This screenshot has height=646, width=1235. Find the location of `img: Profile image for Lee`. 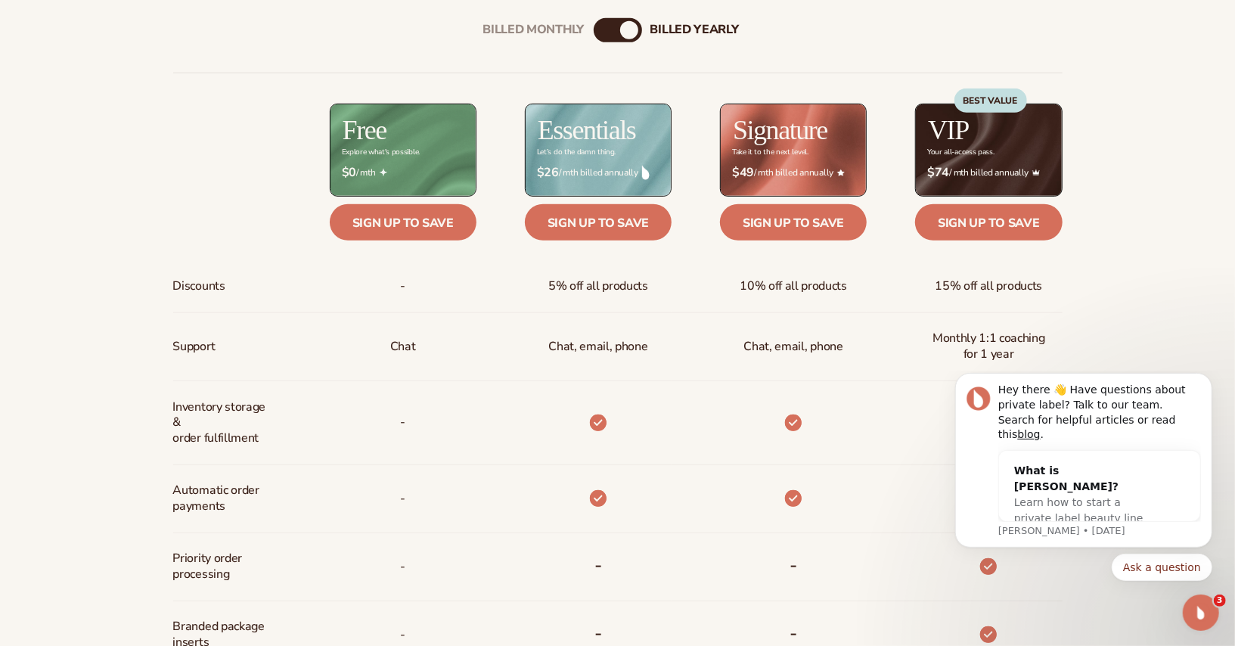

img: Profile image for Lee is located at coordinates (46, 28).